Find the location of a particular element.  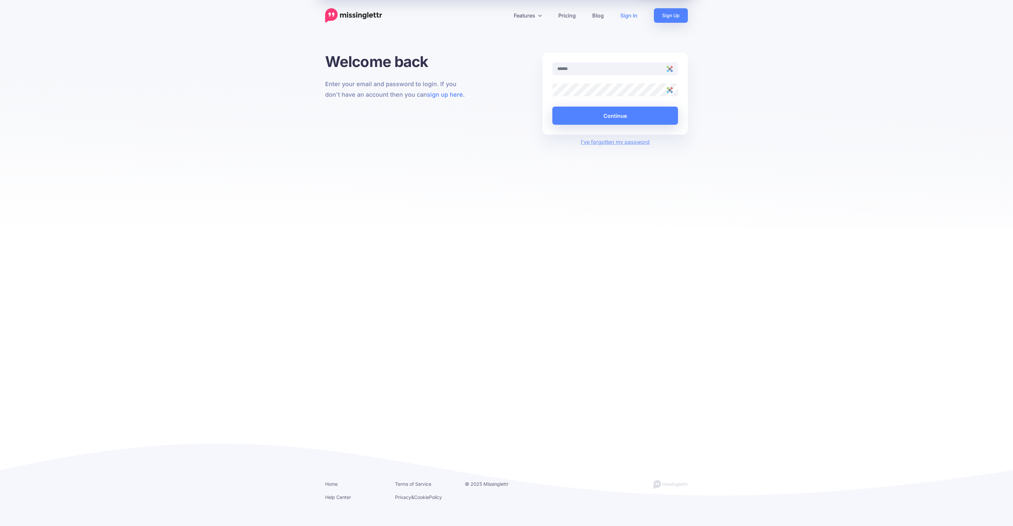

a: Sign In is located at coordinates (629, 16).